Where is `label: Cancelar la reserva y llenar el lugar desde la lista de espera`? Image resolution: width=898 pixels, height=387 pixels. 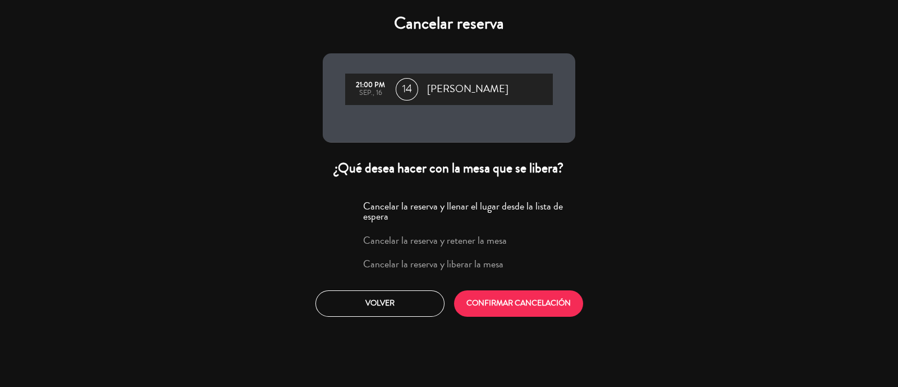 label: Cancelar la reserva y llenar el lugar desde la lista de espera is located at coordinates (466, 211).